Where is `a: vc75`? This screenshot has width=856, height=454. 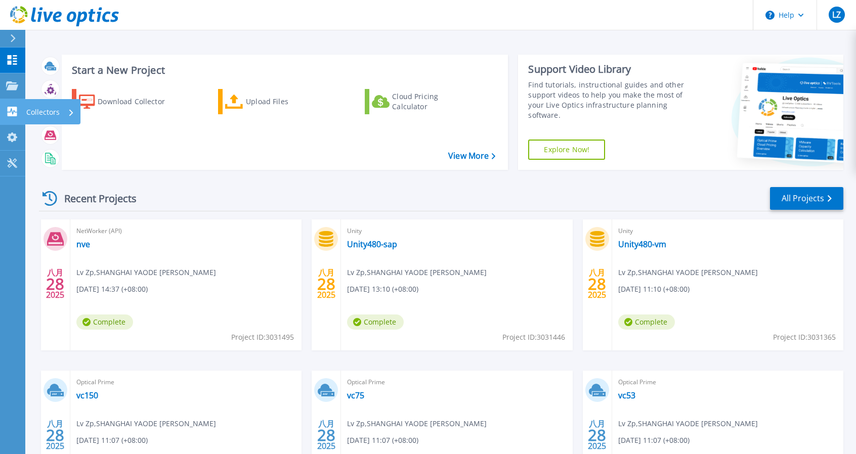 a: vc75 is located at coordinates (356, 396).